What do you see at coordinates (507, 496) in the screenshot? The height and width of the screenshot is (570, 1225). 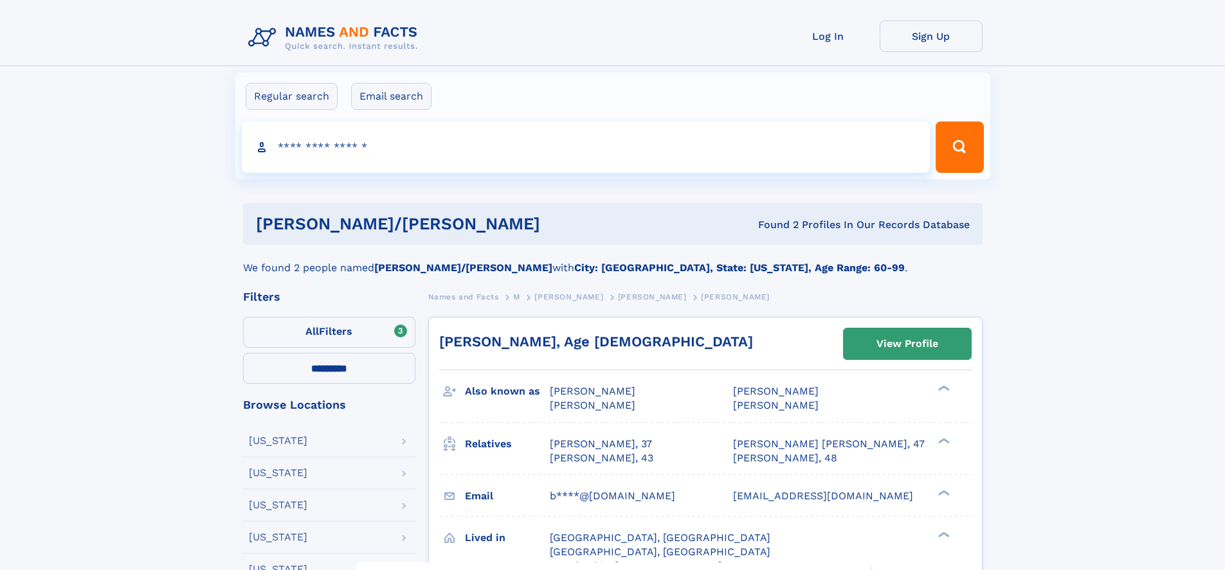 I see `h3: Email` at bounding box center [507, 496].